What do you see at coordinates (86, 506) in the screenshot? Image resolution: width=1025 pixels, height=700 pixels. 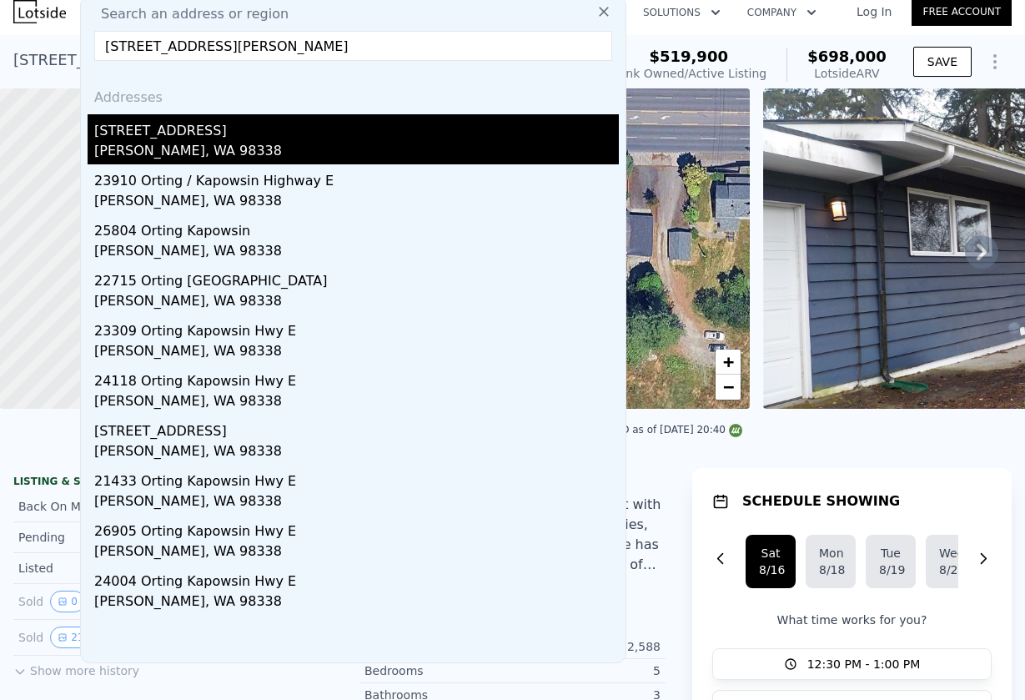 I see `div: Back On Market` at bounding box center [86, 506].